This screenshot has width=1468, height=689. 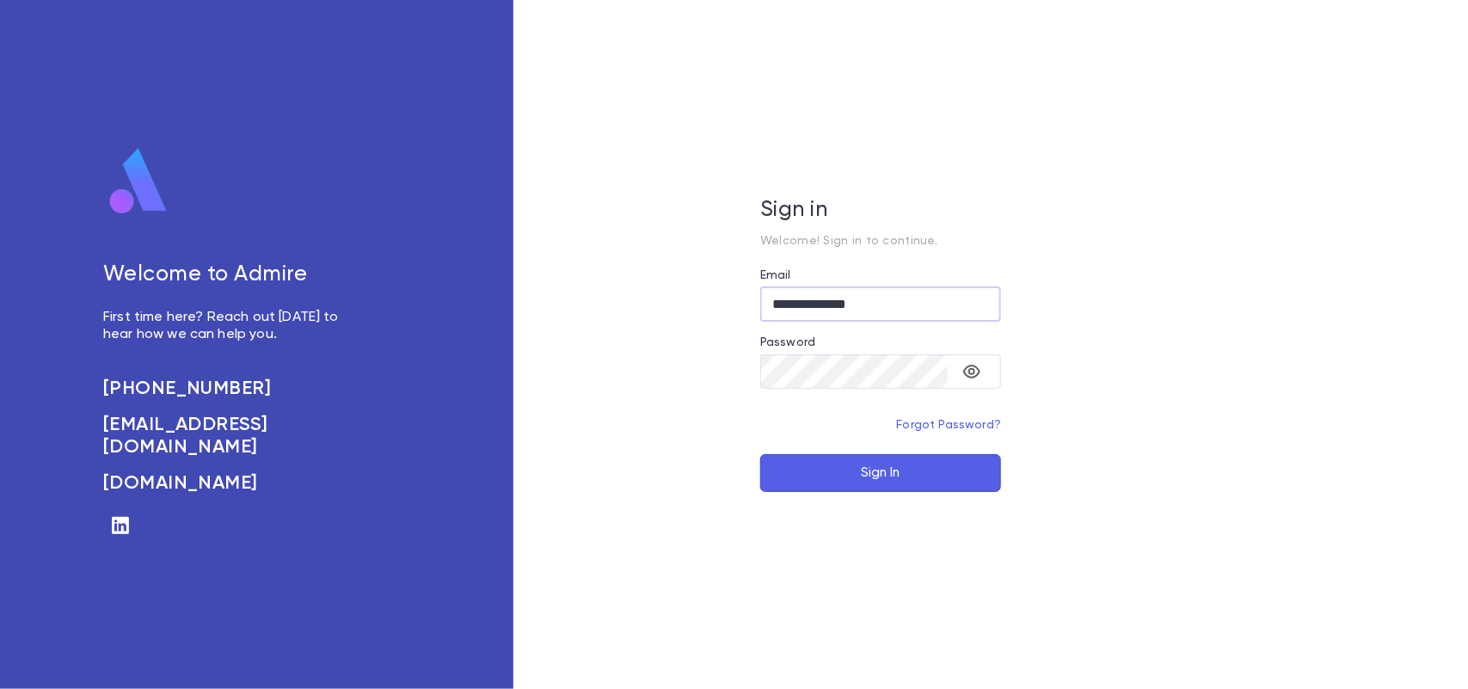 I want to click on label: Email, so click(x=776, y=275).